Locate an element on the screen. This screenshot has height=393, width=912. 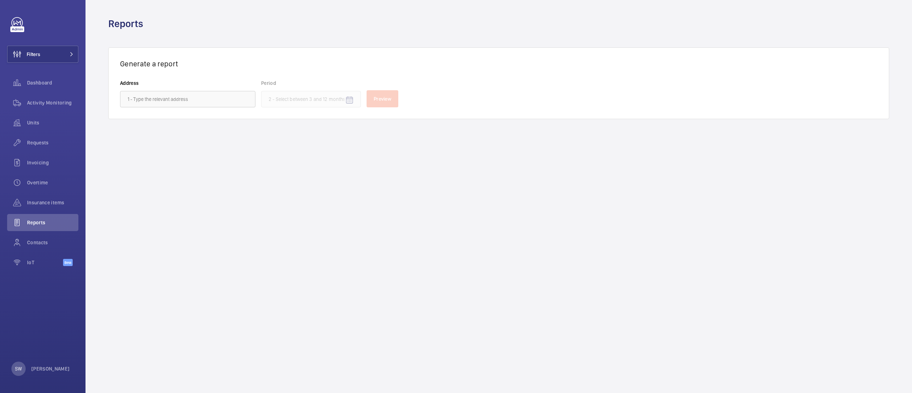
span: IoT is located at coordinates (45, 262).